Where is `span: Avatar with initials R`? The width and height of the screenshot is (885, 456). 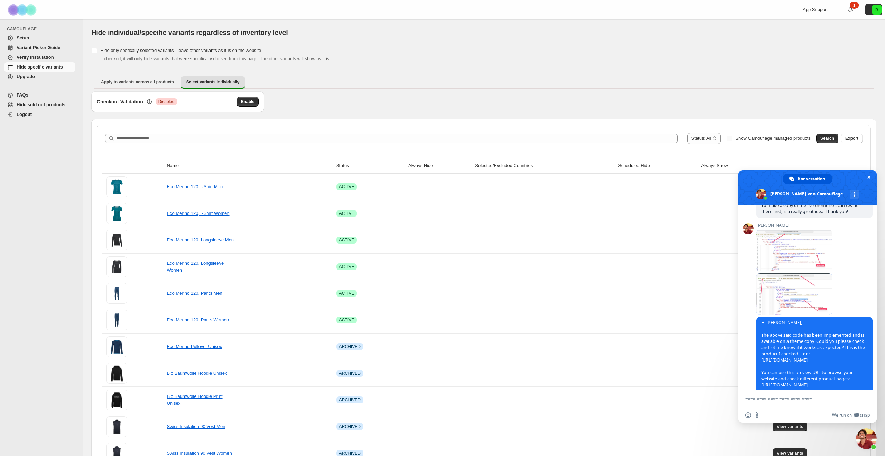
span: Avatar with initials R is located at coordinates (877, 10).